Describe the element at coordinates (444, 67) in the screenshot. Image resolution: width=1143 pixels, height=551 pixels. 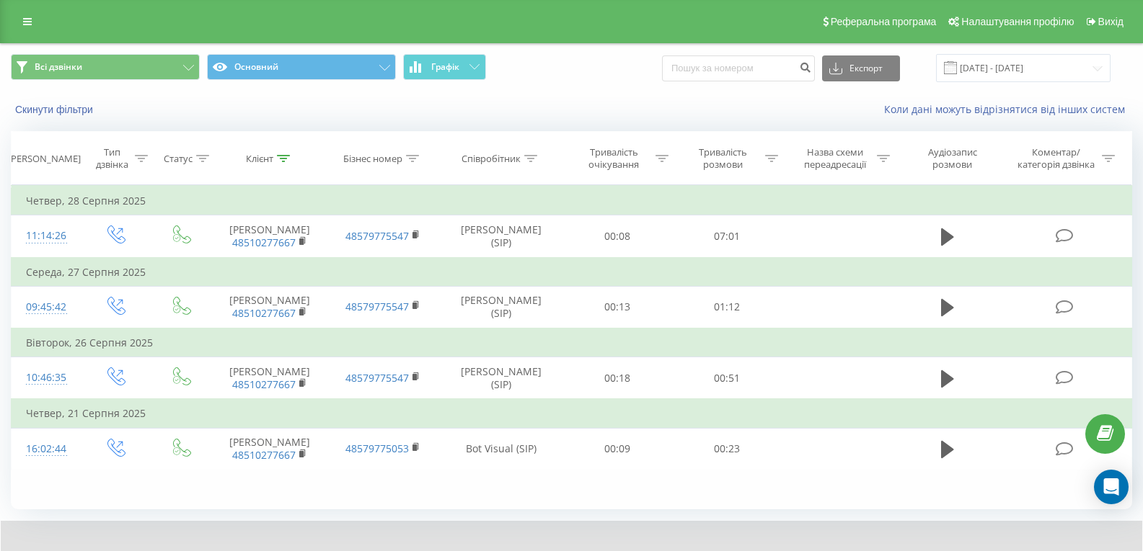
I see `button: Графік` at that location.